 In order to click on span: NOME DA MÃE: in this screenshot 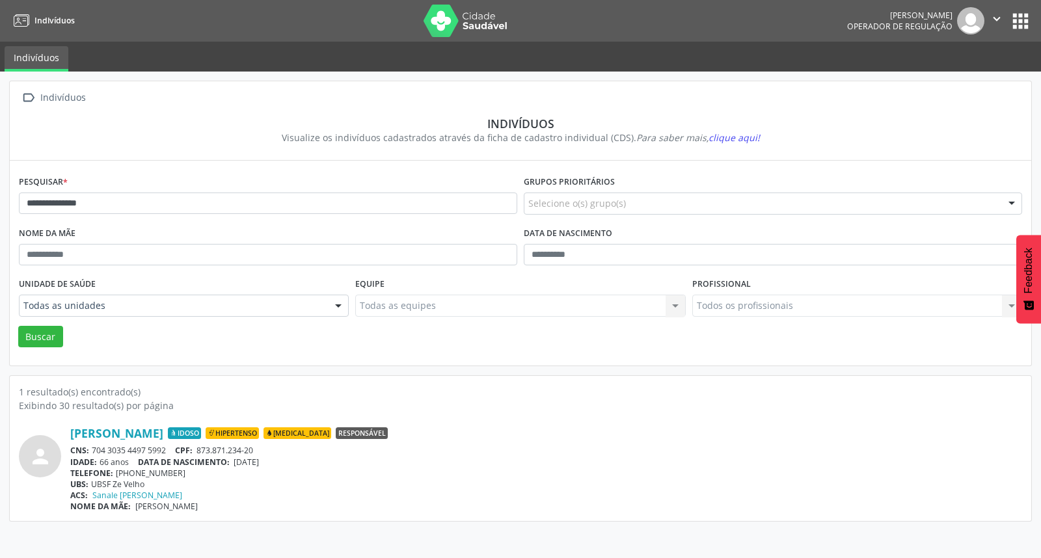, I will do `click(100, 506)`.